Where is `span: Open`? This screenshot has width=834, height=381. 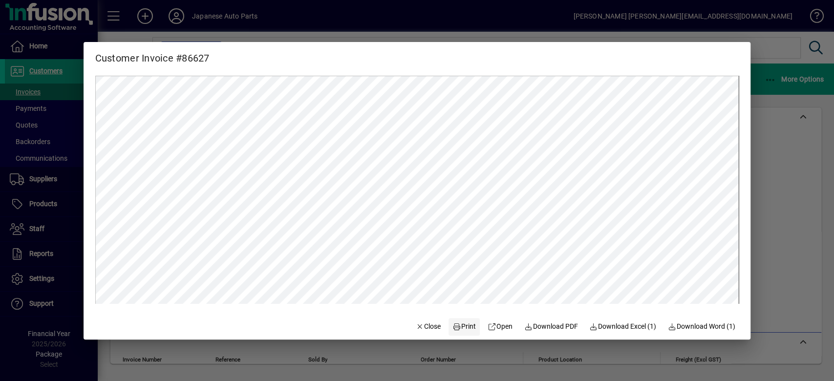 span: Open is located at coordinates (500, 326).